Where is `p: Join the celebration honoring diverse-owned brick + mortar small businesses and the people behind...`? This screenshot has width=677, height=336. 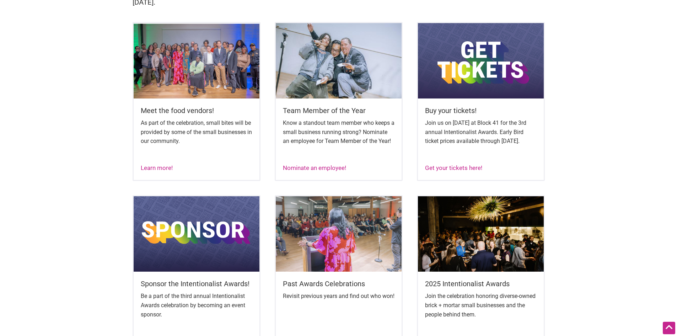 p: Join the celebration honoring diverse-owned brick + mortar small businesses and the people behind... is located at coordinates (481, 305).